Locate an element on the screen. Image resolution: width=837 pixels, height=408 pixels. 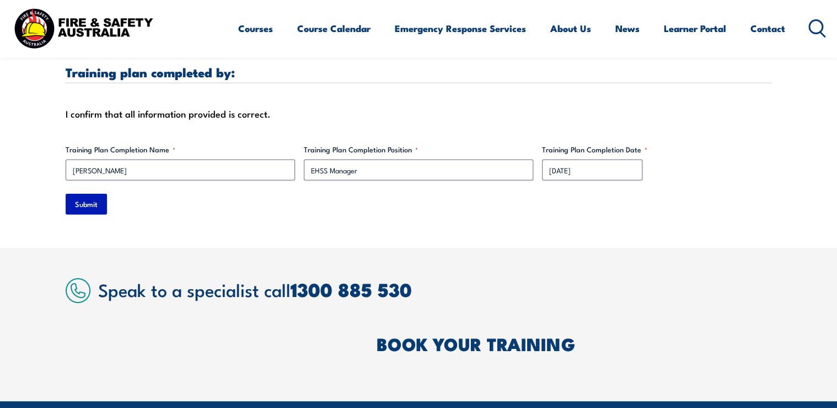
h2: BOOK YOUR TRAINING is located at coordinates (574, 343).